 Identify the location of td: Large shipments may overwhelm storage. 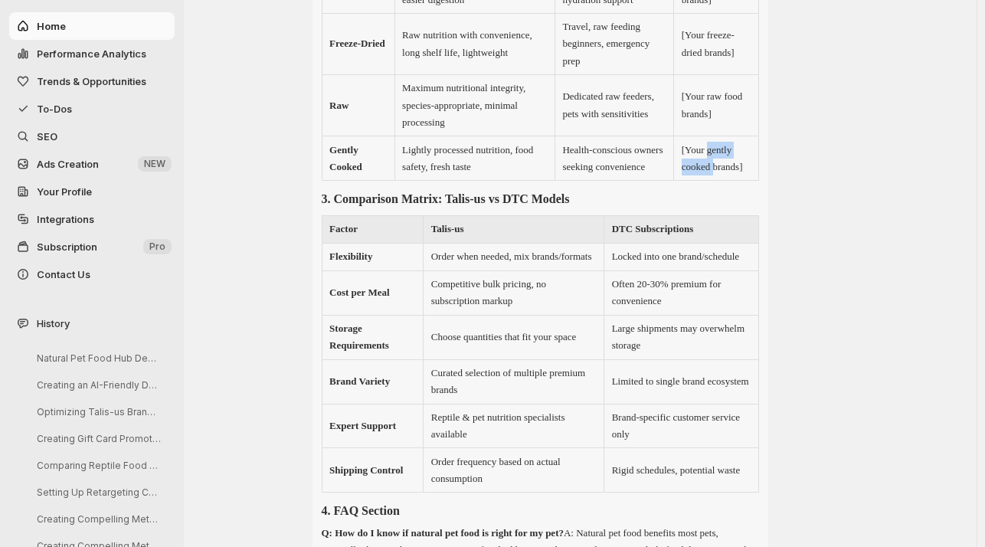
(681, 337).